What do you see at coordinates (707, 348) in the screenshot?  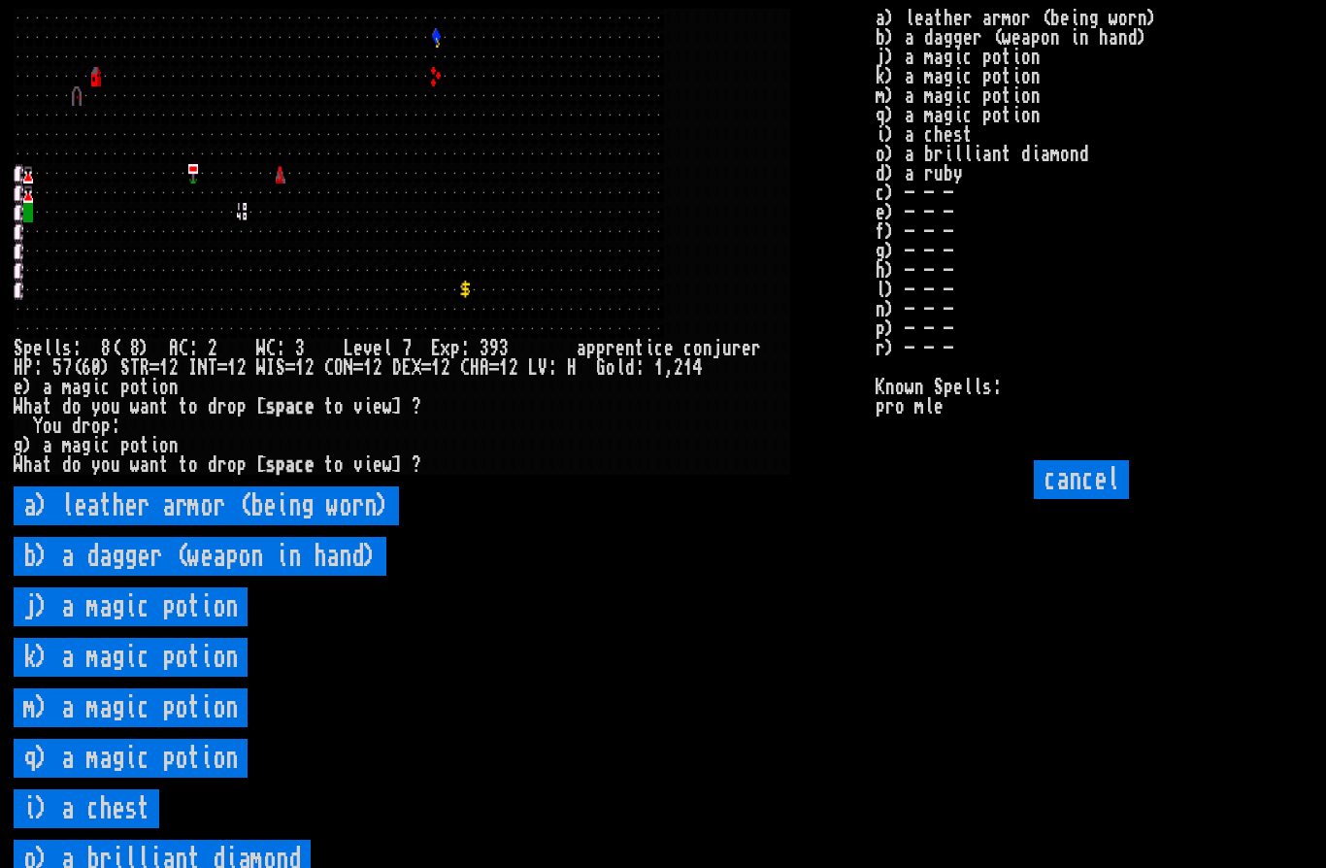 I see `div: n` at bounding box center [707, 348].